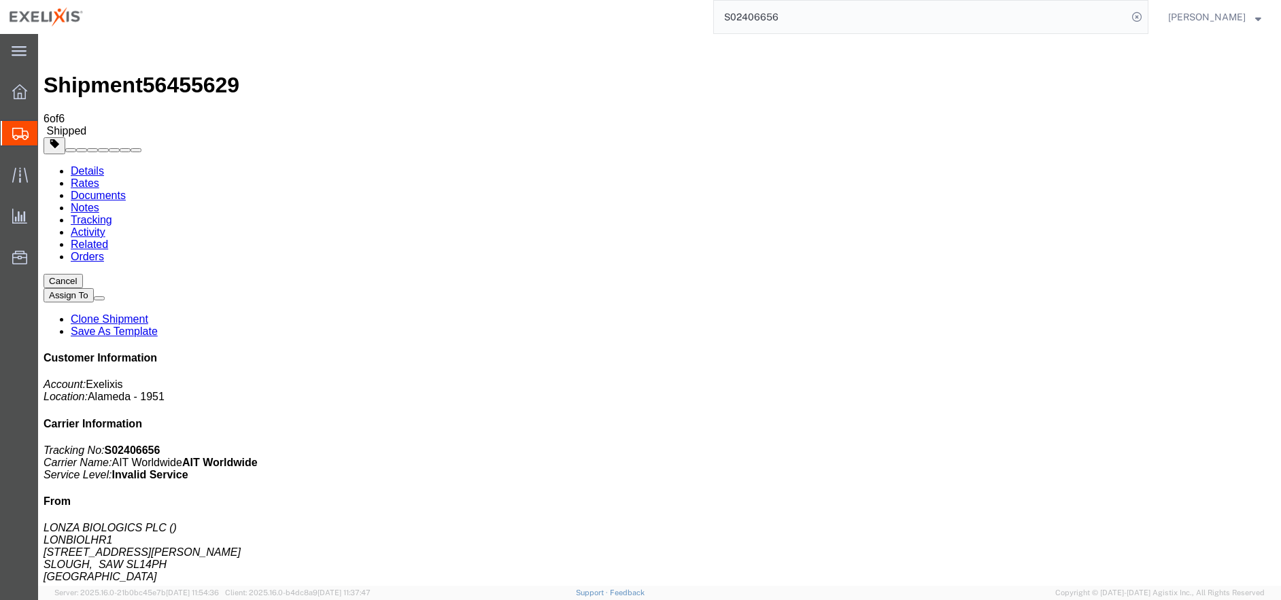 This screenshot has width=1281, height=600. I want to click on input: Search for shipment number, reference number, so click(920, 17).